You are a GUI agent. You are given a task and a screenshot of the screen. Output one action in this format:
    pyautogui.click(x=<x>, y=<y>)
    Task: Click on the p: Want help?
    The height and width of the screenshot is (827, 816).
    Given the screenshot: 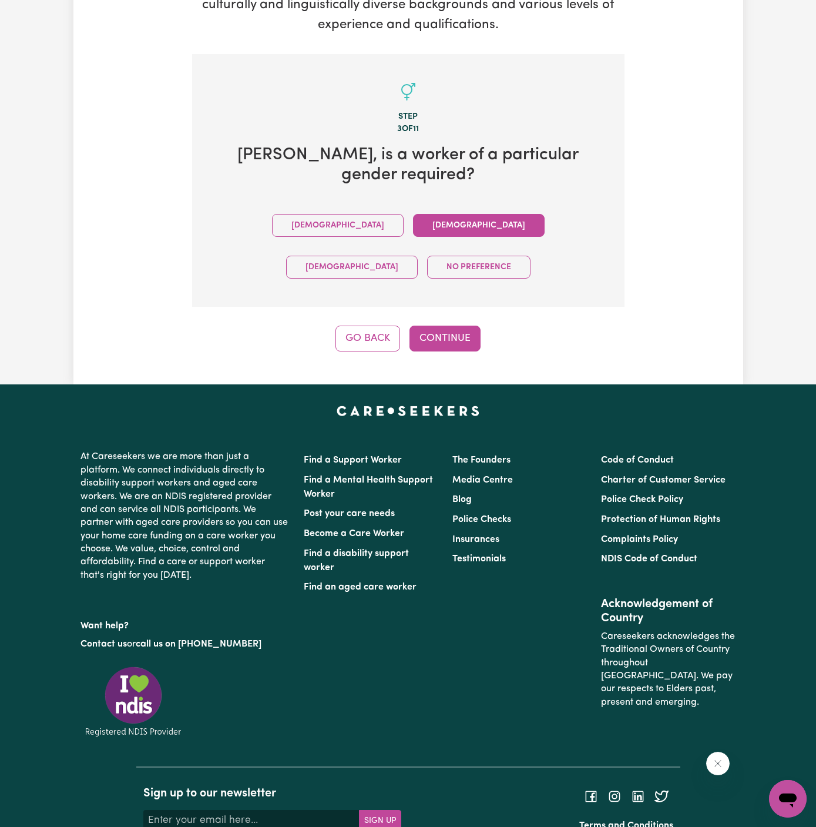 What is the action you would take?
    pyautogui.click(x=185, y=624)
    